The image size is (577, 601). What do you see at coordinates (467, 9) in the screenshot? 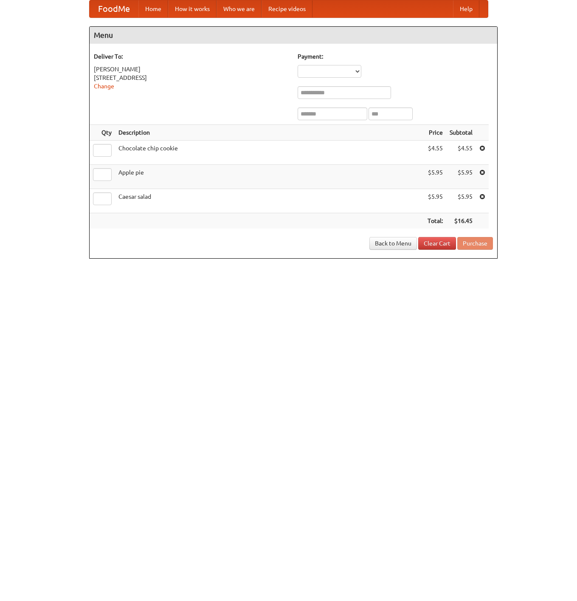
I see `a: Help` at bounding box center [467, 9].